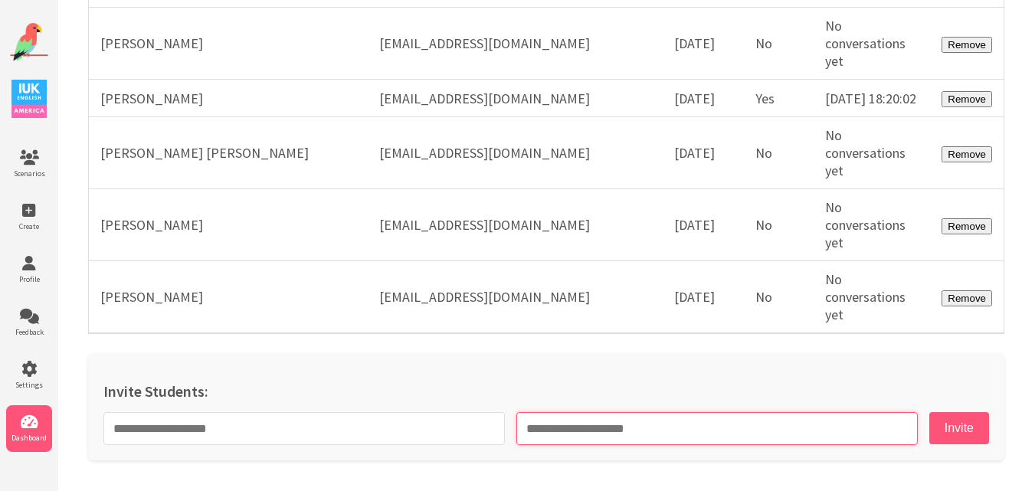 The image size is (1035, 491). Describe the element at coordinates (29, 99) in the screenshot. I see `img: IUK Logo` at that location.